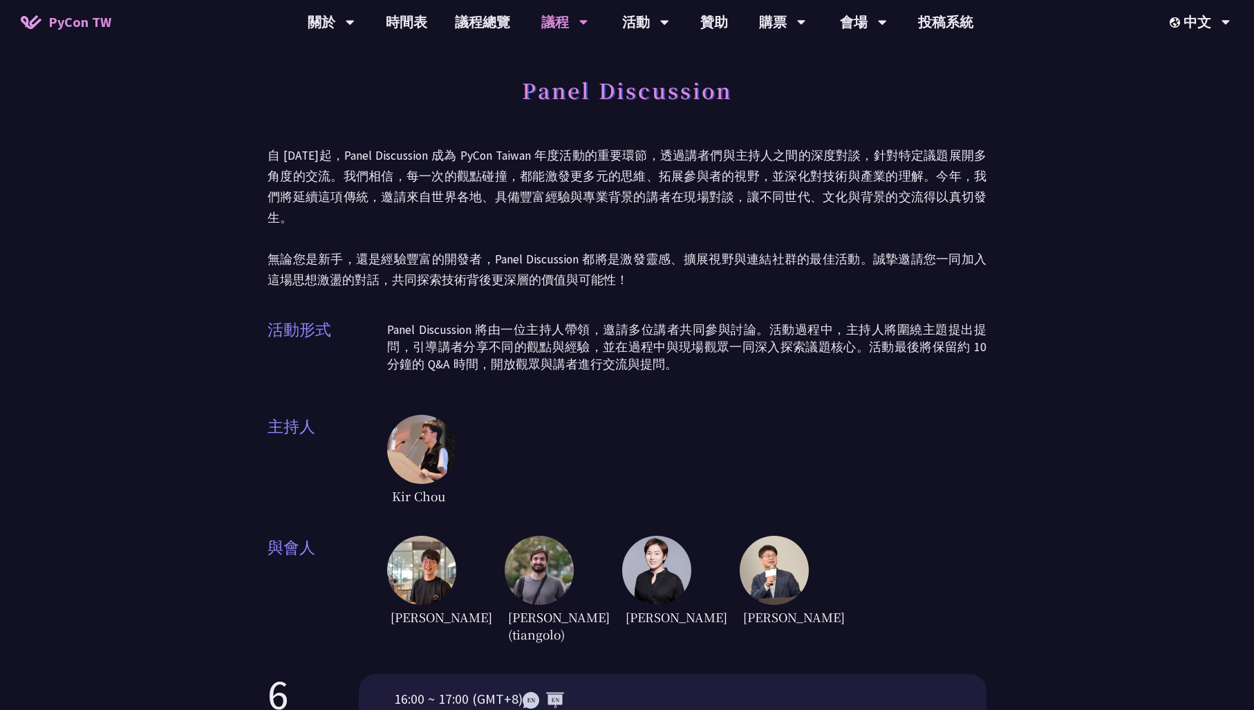 The width and height of the screenshot is (1254, 710). What do you see at coordinates (422, 570) in the screenshot?
I see `img: DongheeNa.093fe47.jpeg` at bounding box center [422, 570].